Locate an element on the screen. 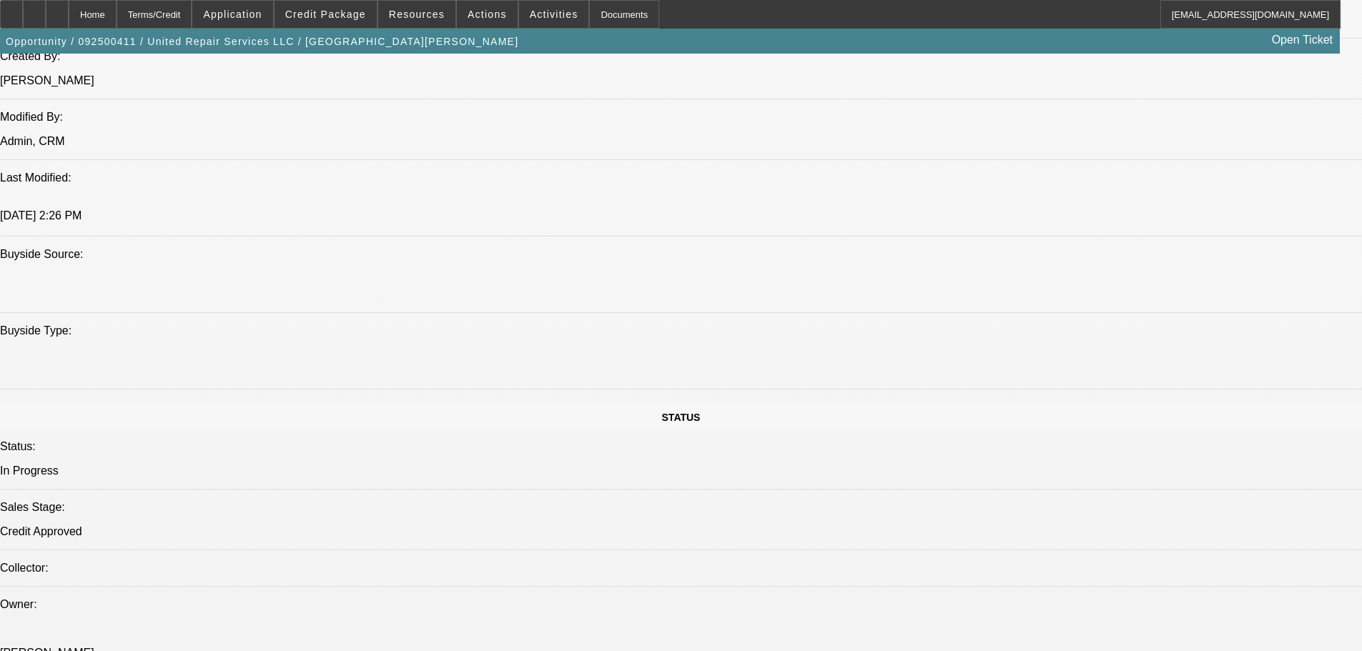  span: Actions is located at coordinates (487, 14).